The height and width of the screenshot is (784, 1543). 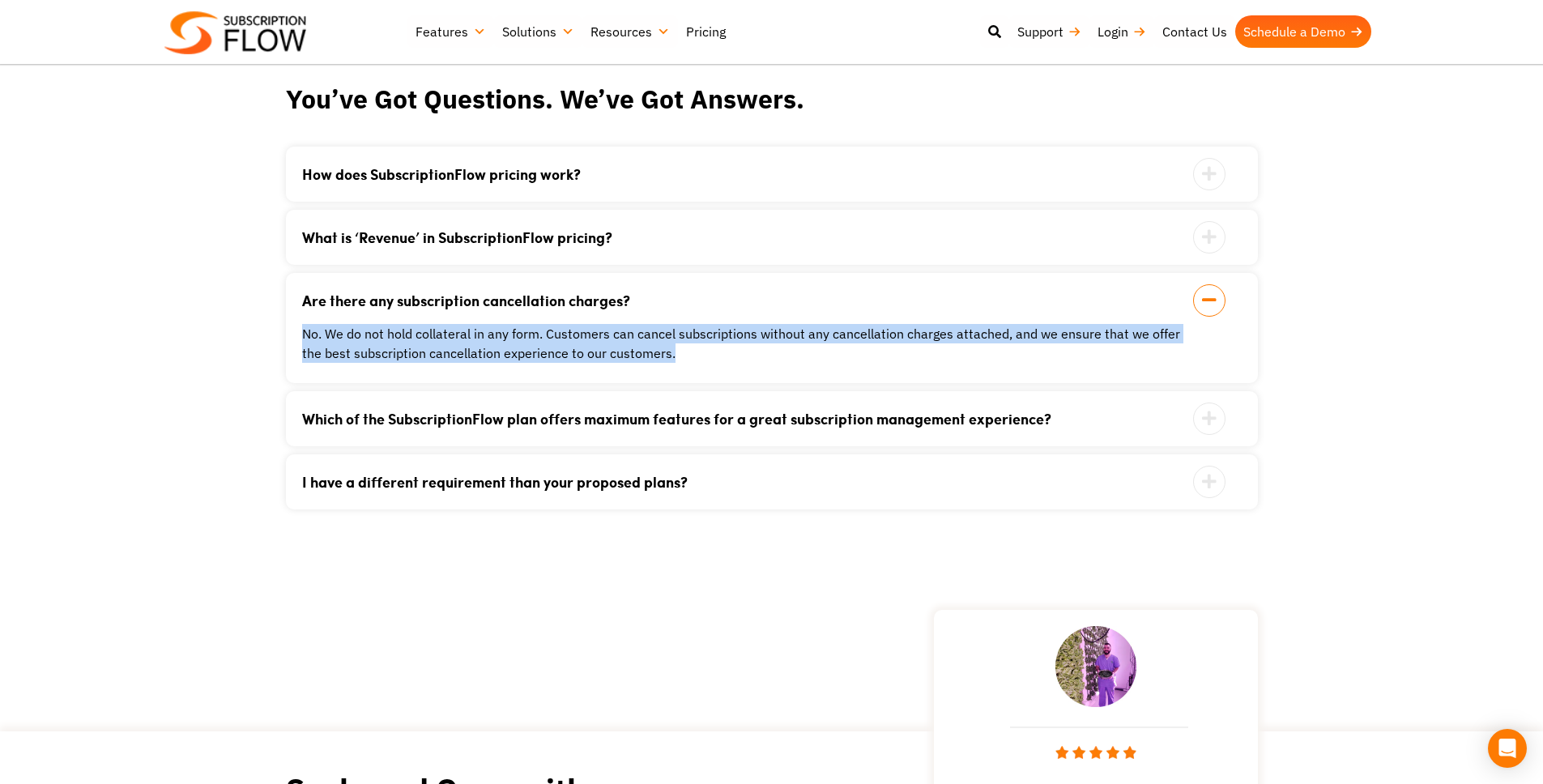 What do you see at coordinates (630, 31) in the screenshot?
I see `a: Resources` at bounding box center [630, 31].